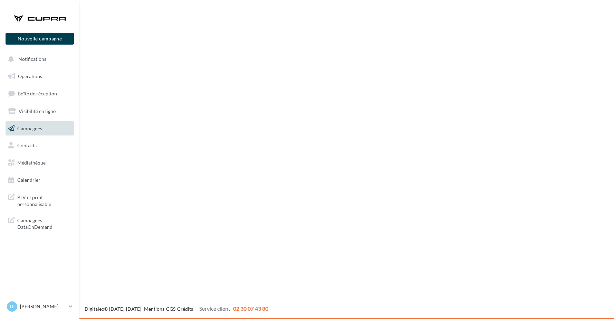 The height and width of the screenshot is (319, 614). What do you see at coordinates (40, 145) in the screenshot?
I see `a: Contacts` at bounding box center [40, 145].